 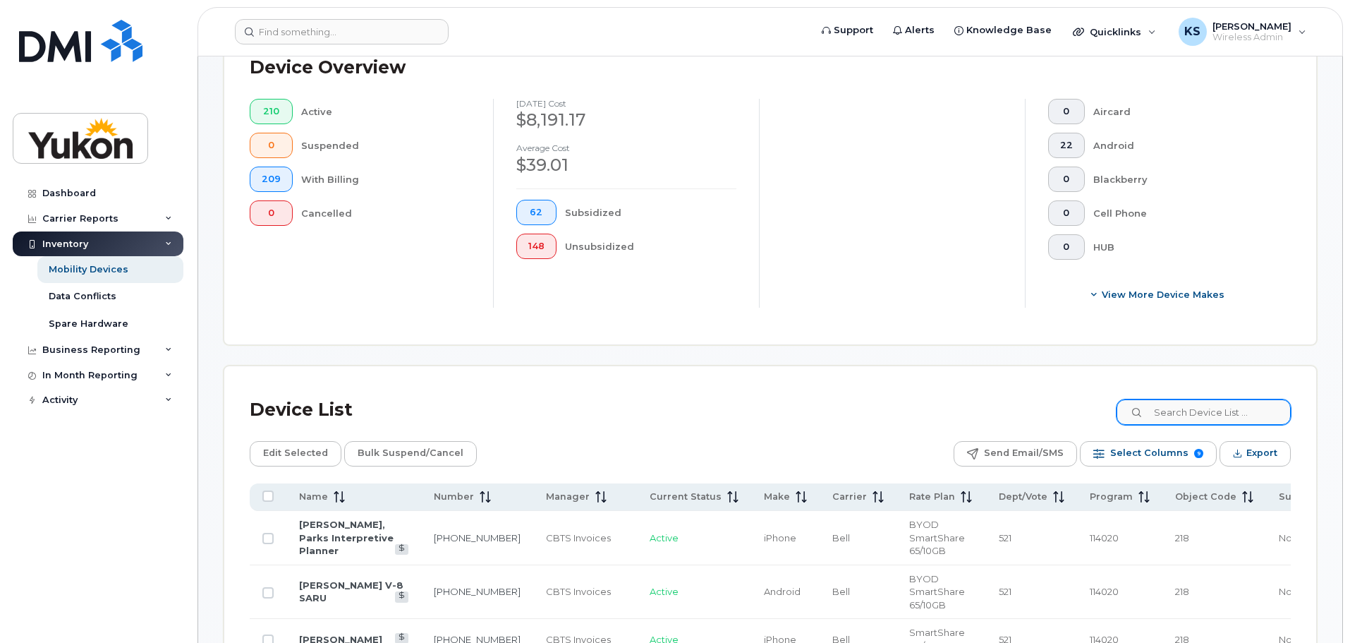 I want to click on div: Active, so click(x=386, y=111).